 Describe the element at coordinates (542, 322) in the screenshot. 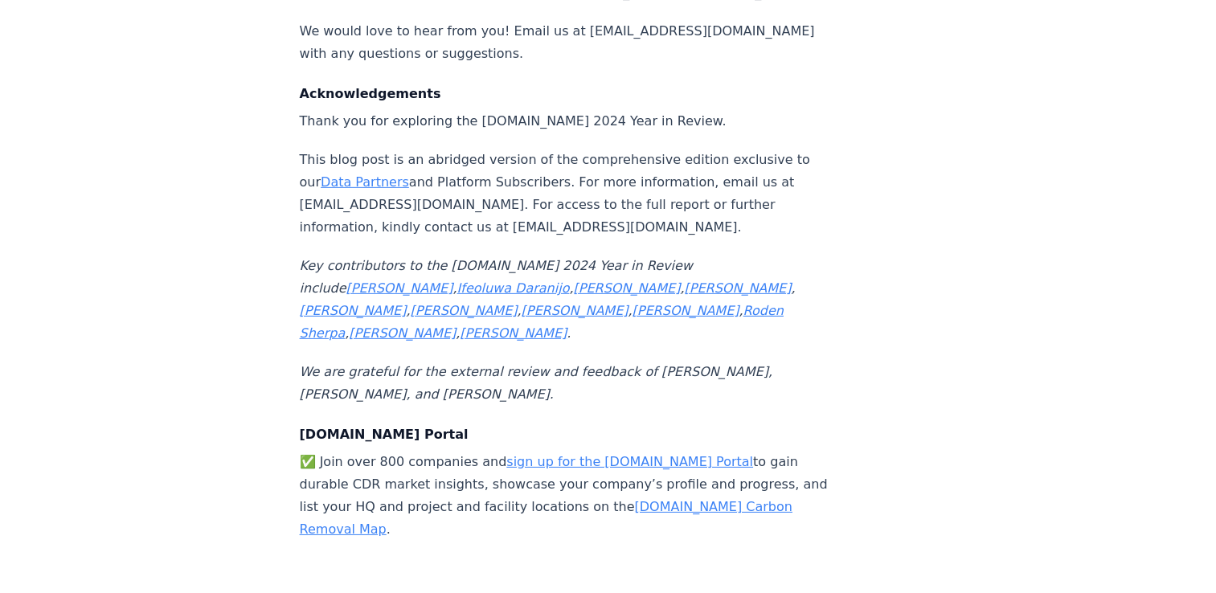

I see `a: Roden Sherpa` at that location.